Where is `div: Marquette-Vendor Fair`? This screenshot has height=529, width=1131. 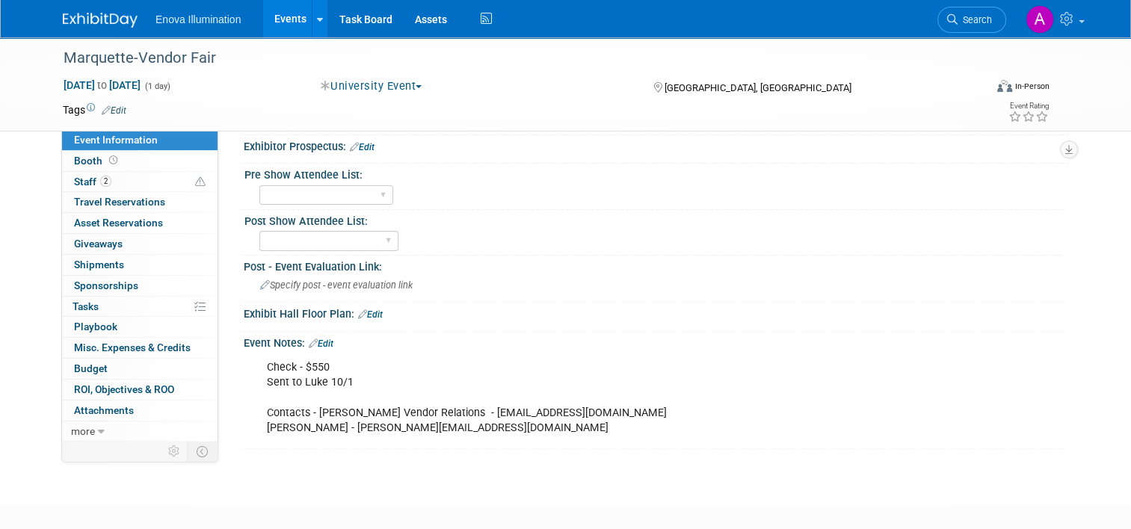
div: Marquette-Vendor Fair is located at coordinates (512, 58).